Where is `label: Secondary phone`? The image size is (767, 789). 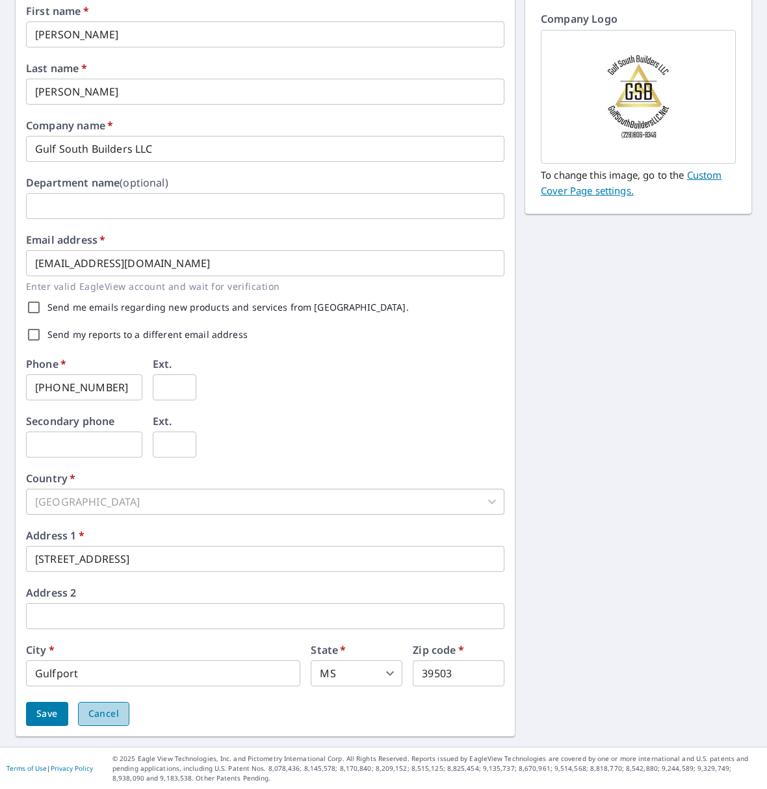 label: Secondary phone is located at coordinates (70, 421).